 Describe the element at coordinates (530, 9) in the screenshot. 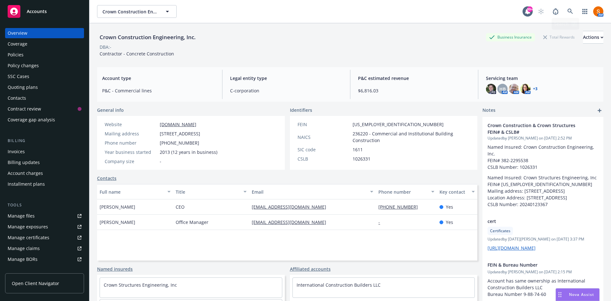

I see `div: 99+` at that location.